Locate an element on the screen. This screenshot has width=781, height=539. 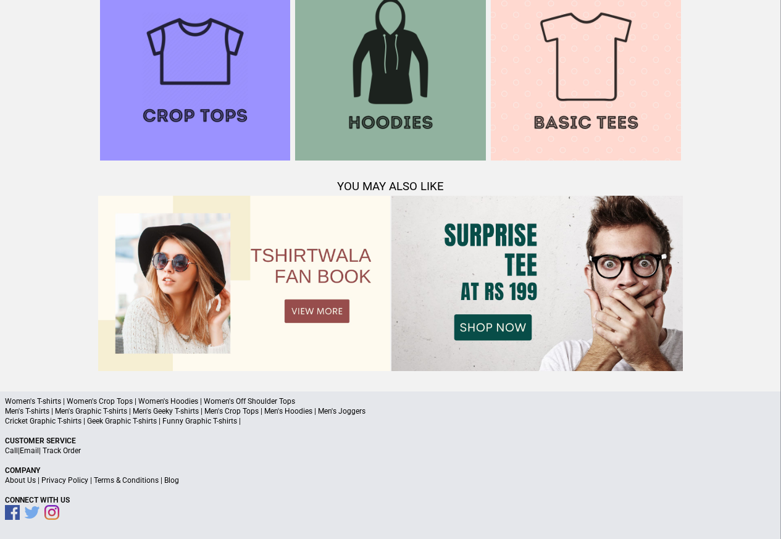
p: Cricket Graphic T-shirts | Geek Graphic T-shirts | Funny Graphic T-shirts | is located at coordinates (390, 421).